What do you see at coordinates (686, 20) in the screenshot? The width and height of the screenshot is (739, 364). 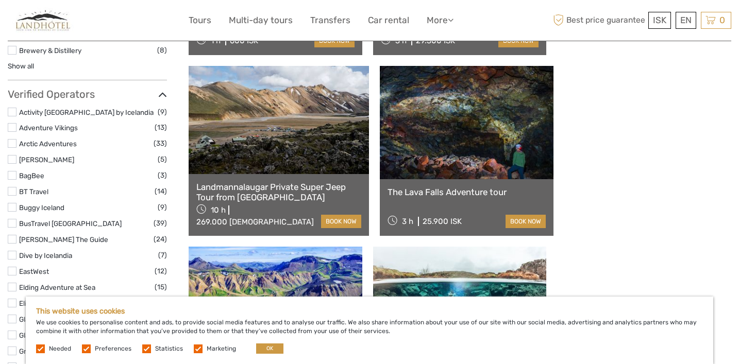 I see `div: EN` at bounding box center [686, 20].